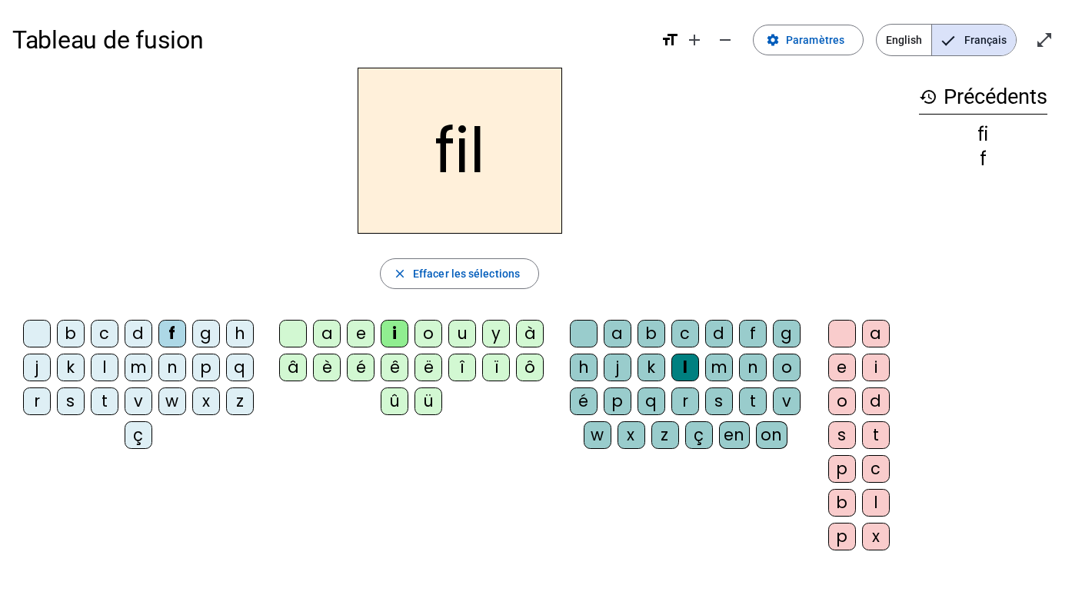 The image size is (1072, 595). What do you see at coordinates (974, 40) in the screenshot?
I see `span: Français` at bounding box center [974, 40].